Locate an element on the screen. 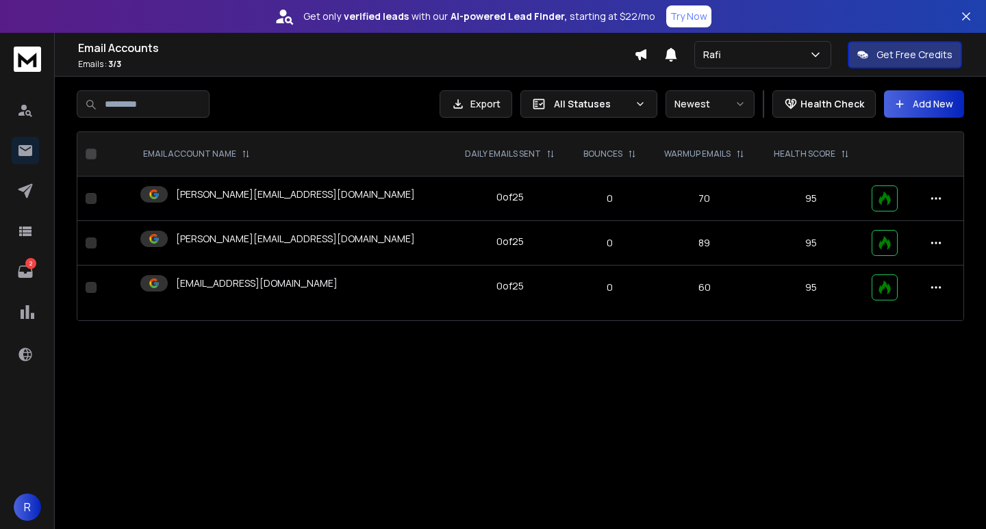 This screenshot has height=529, width=986. td: 70 is located at coordinates (705, 199).